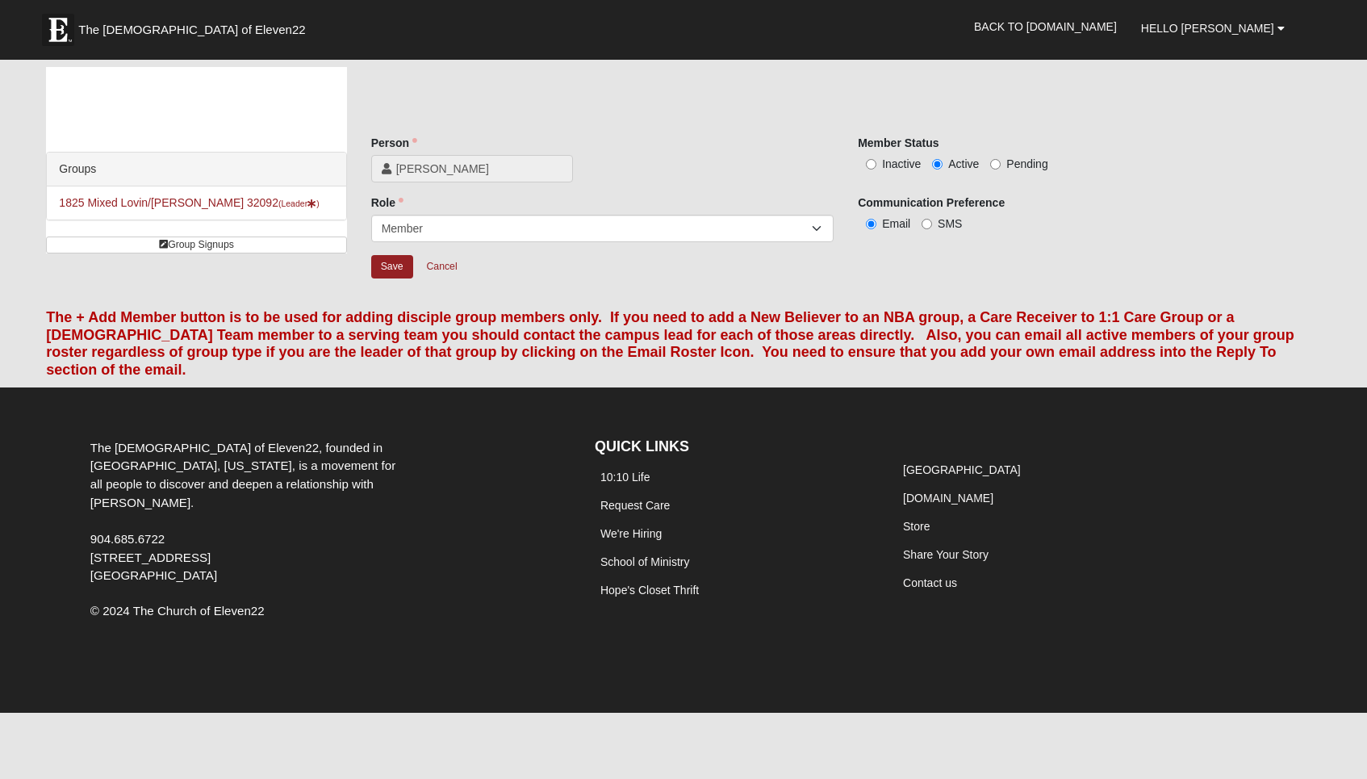  What do you see at coordinates (927, 224) in the screenshot?
I see `input: SMS` at bounding box center [927, 224].